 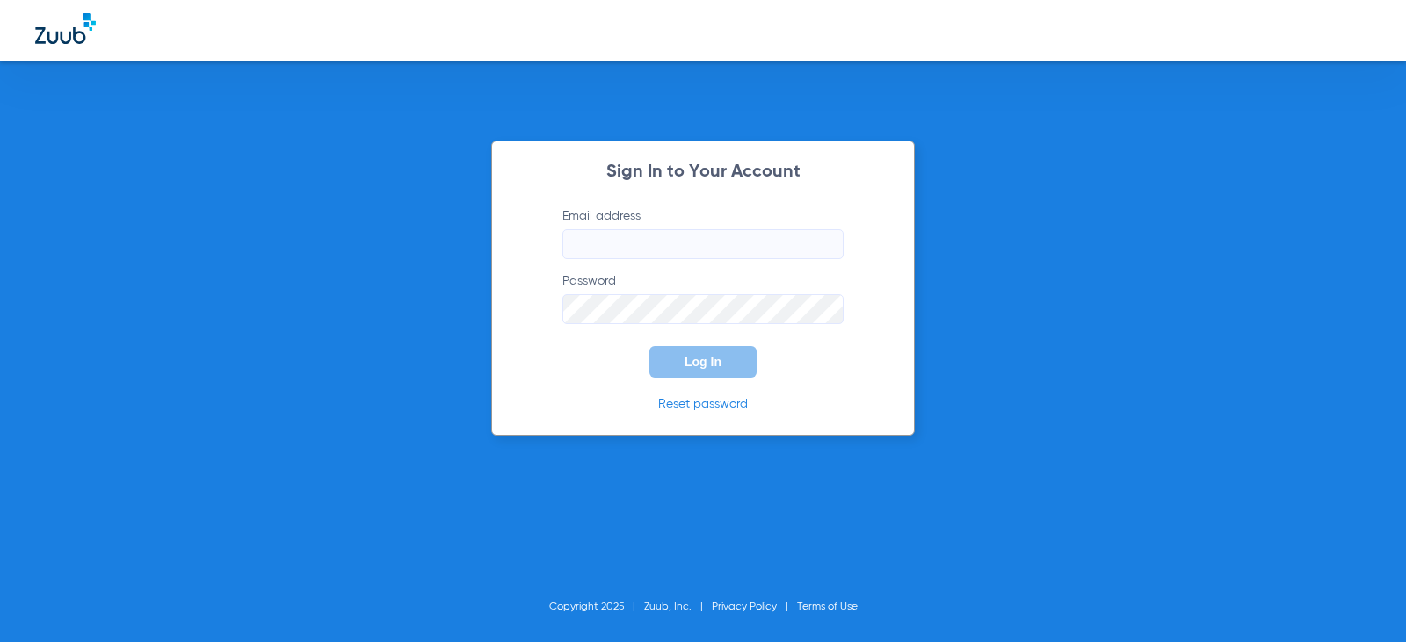 What do you see at coordinates (703, 244) in the screenshot?
I see `input: Email address` at bounding box center [703, 244].